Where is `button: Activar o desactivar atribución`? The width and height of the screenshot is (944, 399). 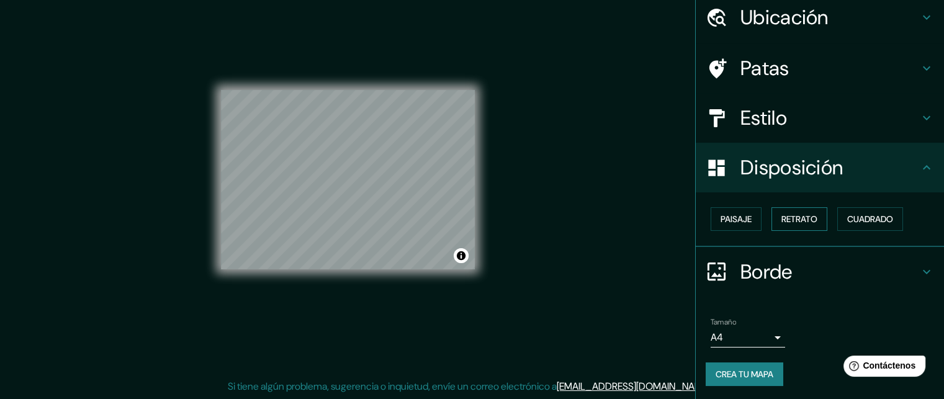
button: Activar o desactivar atribución is located at coordinates (461, 256).